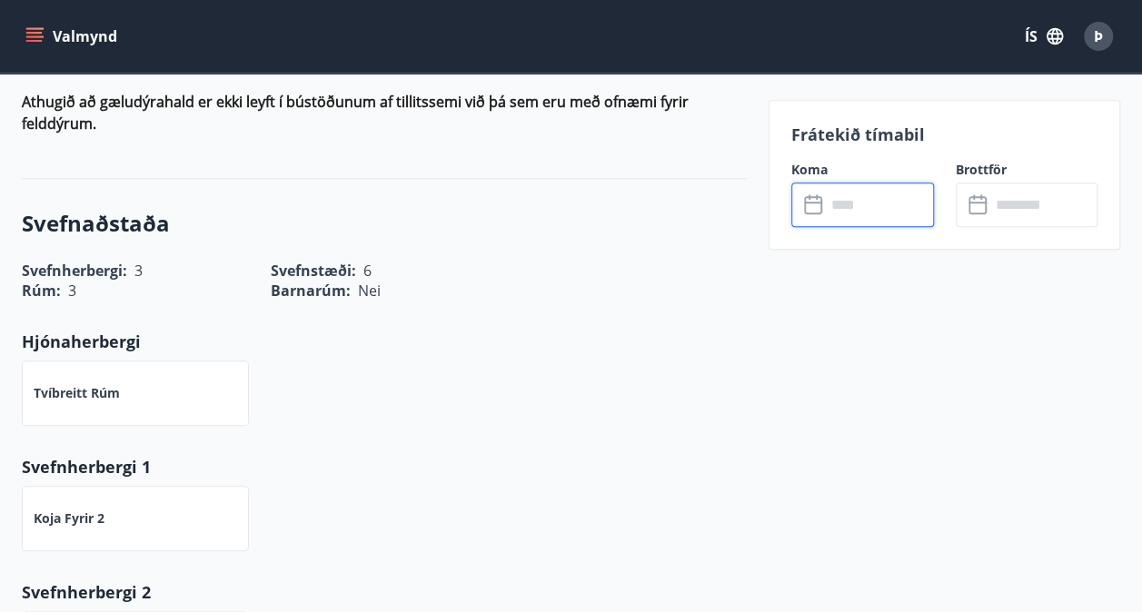 Image resolution: width=1142 pixels, height=612 pixels. What do you see at coordinates (1044, 36) in the screenshot?
I see `button: ÍS` at bounding box center [1044, 36].